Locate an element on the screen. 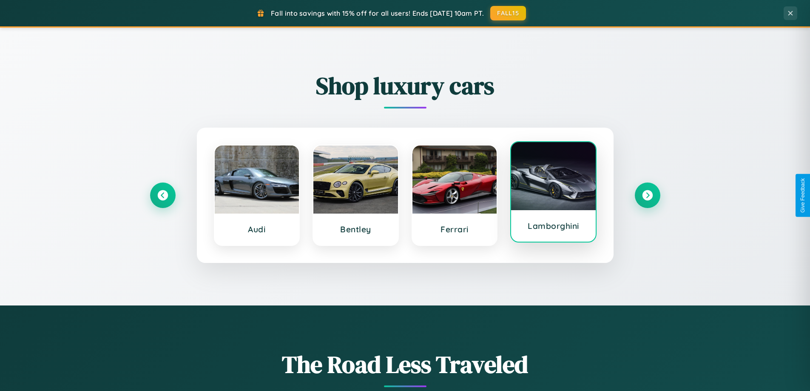 The width and height of the screenshot is (810, 391). h3: Ferrari is located at coordinates (455, 229).